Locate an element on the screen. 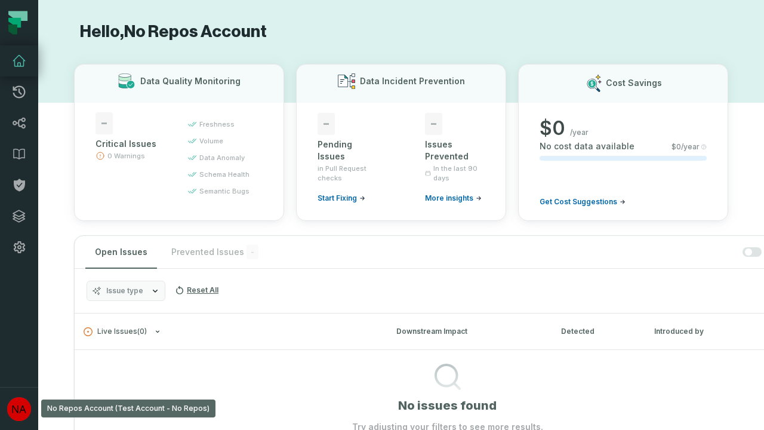  button: Issue type is located at coordinates (126, 291).